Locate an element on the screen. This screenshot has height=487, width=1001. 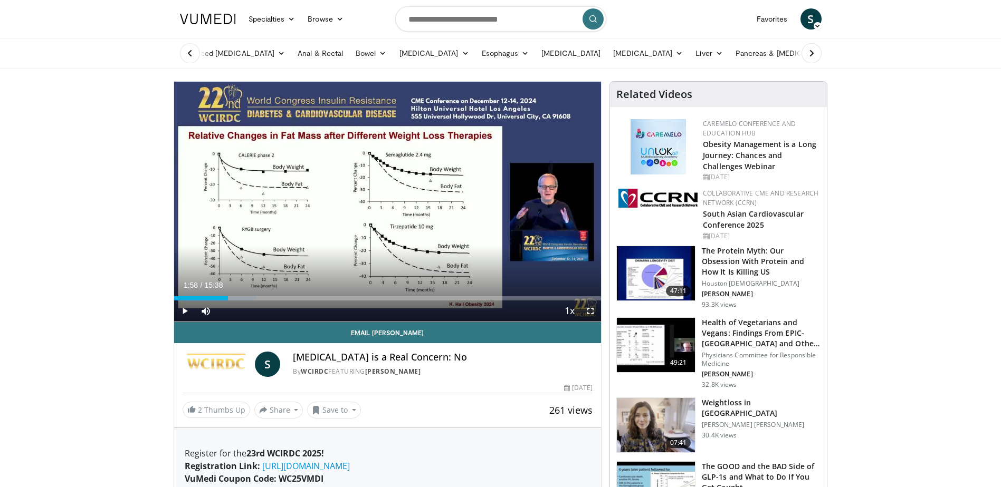
img: 45df64a9-a6de-482c-8a90-ada250f7980c.png.150x105_q85_autocrop_double_scale_upscale_version-0.2.jpg is located at coordinates (658, 147).